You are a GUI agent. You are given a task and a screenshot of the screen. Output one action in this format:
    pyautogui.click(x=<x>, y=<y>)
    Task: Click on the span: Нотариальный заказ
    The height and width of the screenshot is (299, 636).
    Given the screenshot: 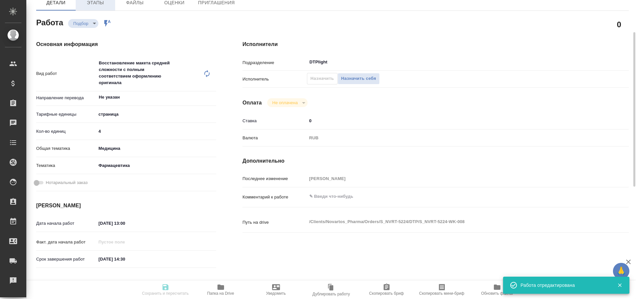 What is the action you would take?
    pyautogui.click(x=66, y=183)
    